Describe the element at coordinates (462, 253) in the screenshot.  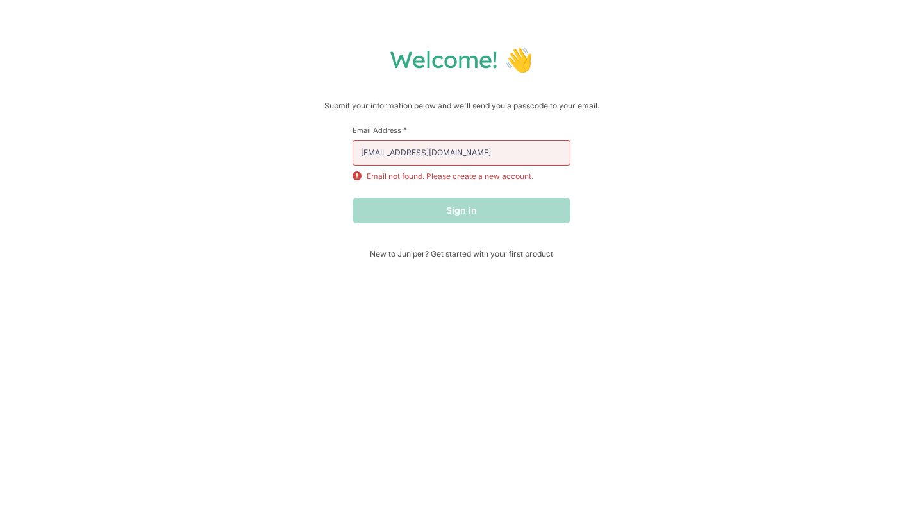
I see `span: New to Juniper? Get started with your first product` at that location.